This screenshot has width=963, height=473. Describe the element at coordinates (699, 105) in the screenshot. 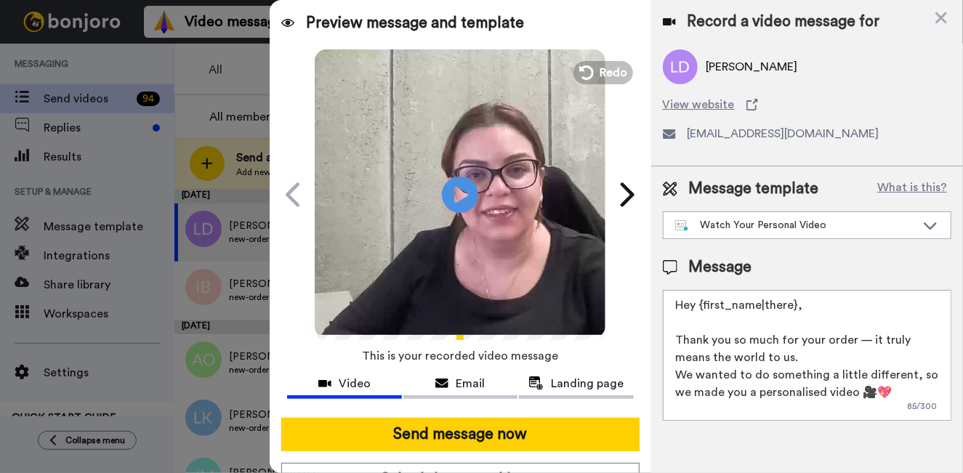

I see `span: View website` at that location.